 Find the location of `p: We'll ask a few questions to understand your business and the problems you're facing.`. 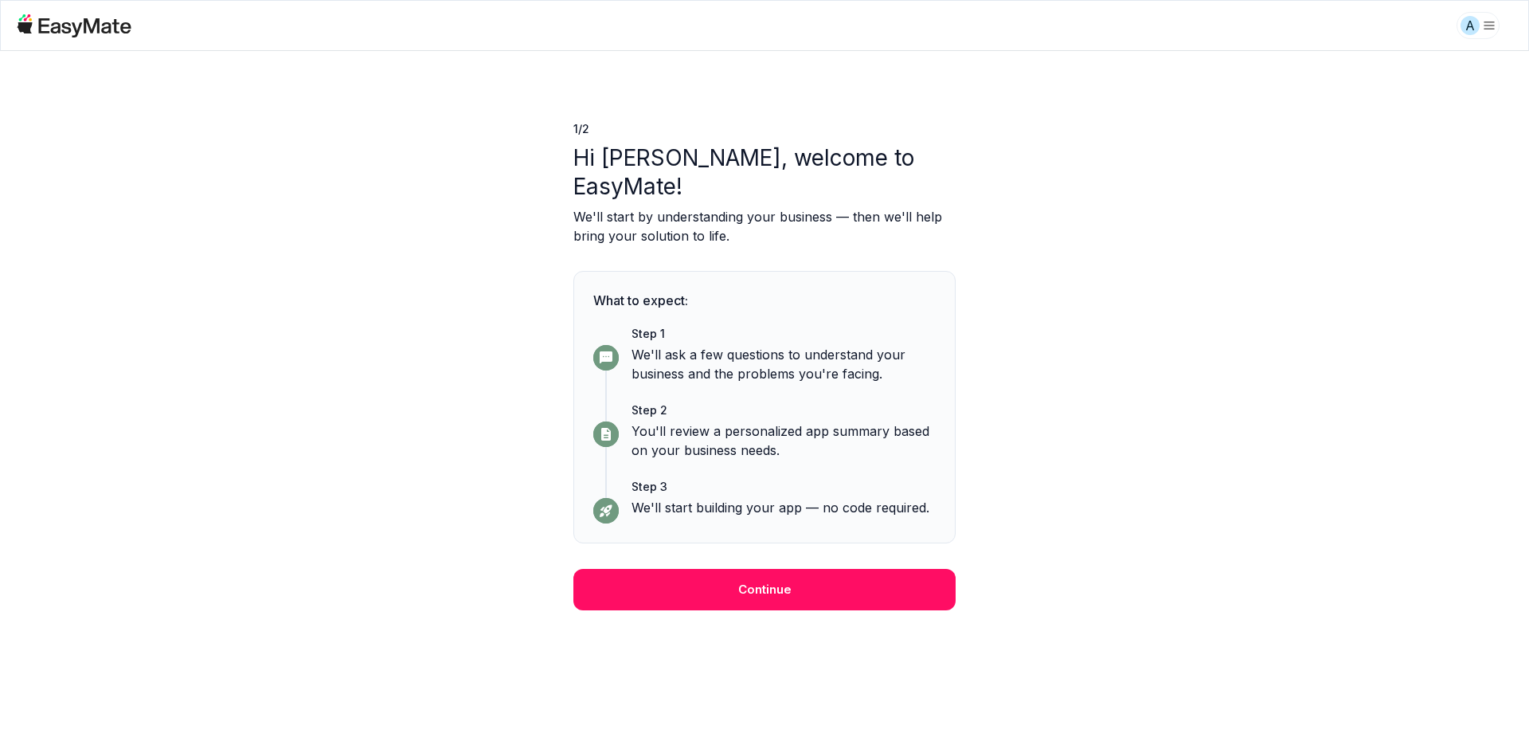

p: We'll ask a few questions to understand your business and the problems you're facing. is located at coordinates (784, 364).